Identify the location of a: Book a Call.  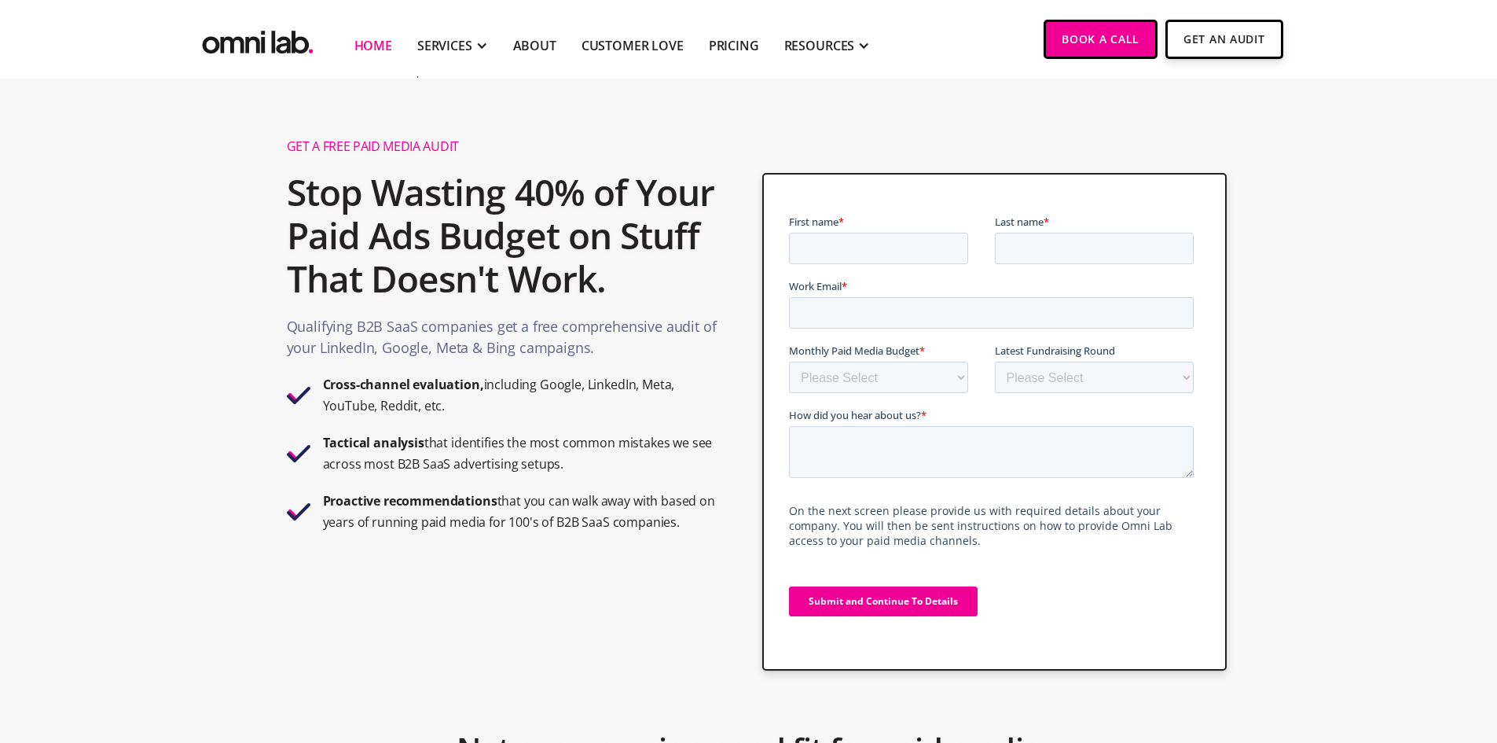
(1100, 39).